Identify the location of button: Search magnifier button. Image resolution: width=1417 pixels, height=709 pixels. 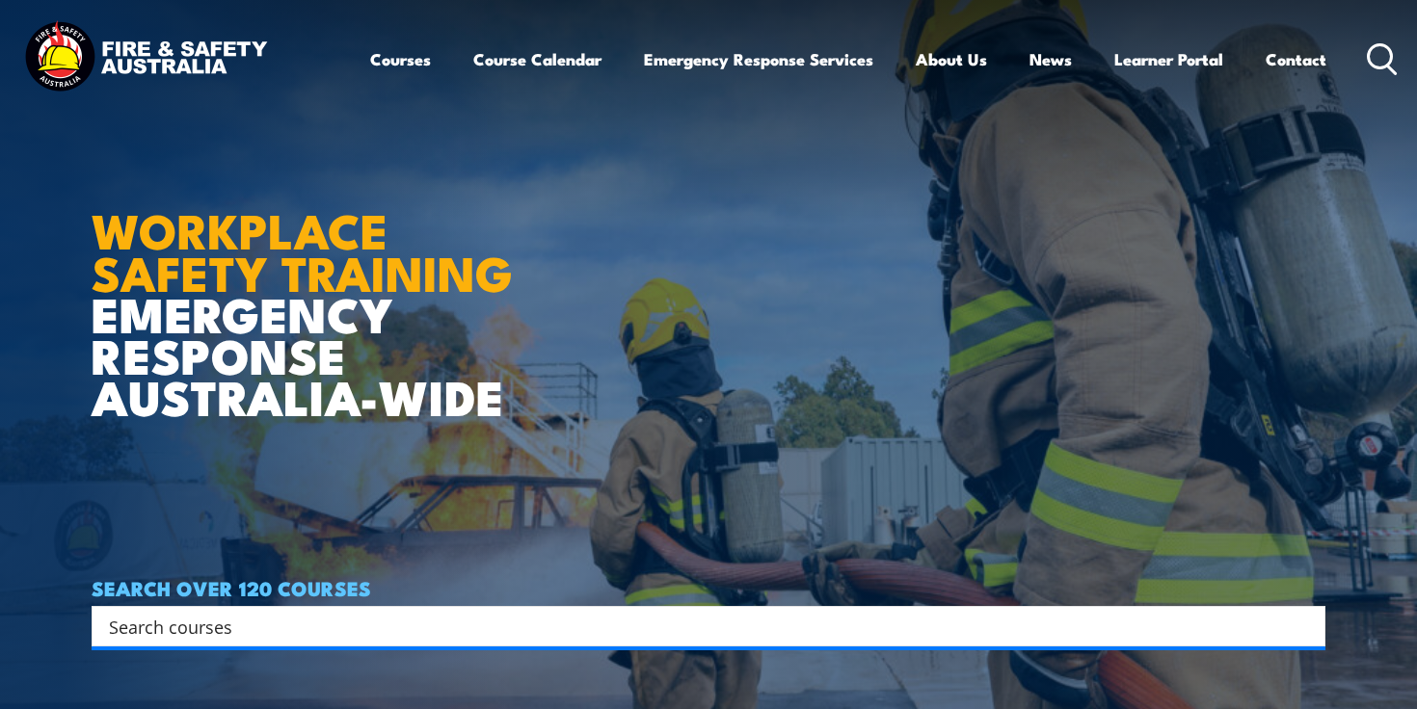
(1305, 626).